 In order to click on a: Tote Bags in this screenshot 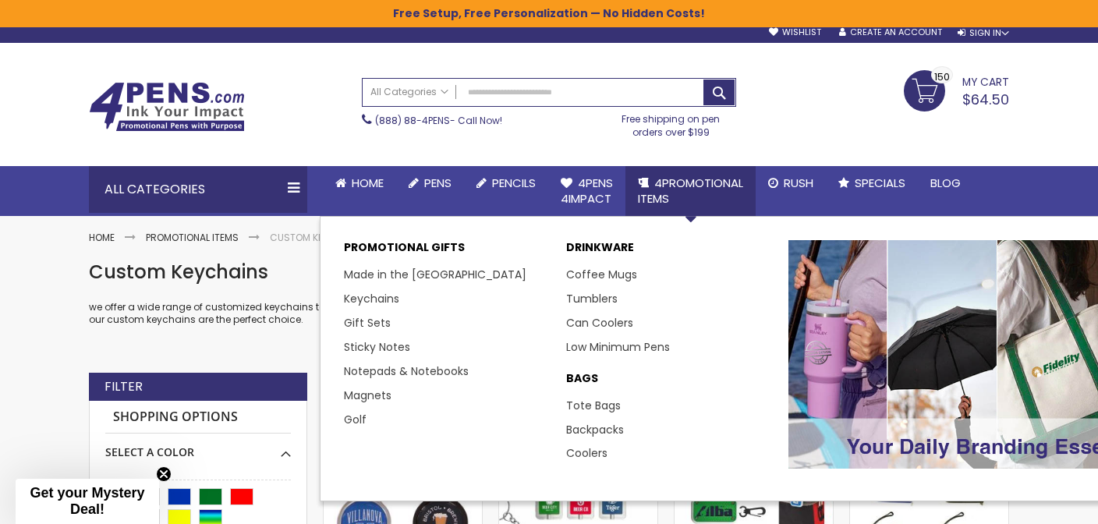, I will do `click(594, 406)`.